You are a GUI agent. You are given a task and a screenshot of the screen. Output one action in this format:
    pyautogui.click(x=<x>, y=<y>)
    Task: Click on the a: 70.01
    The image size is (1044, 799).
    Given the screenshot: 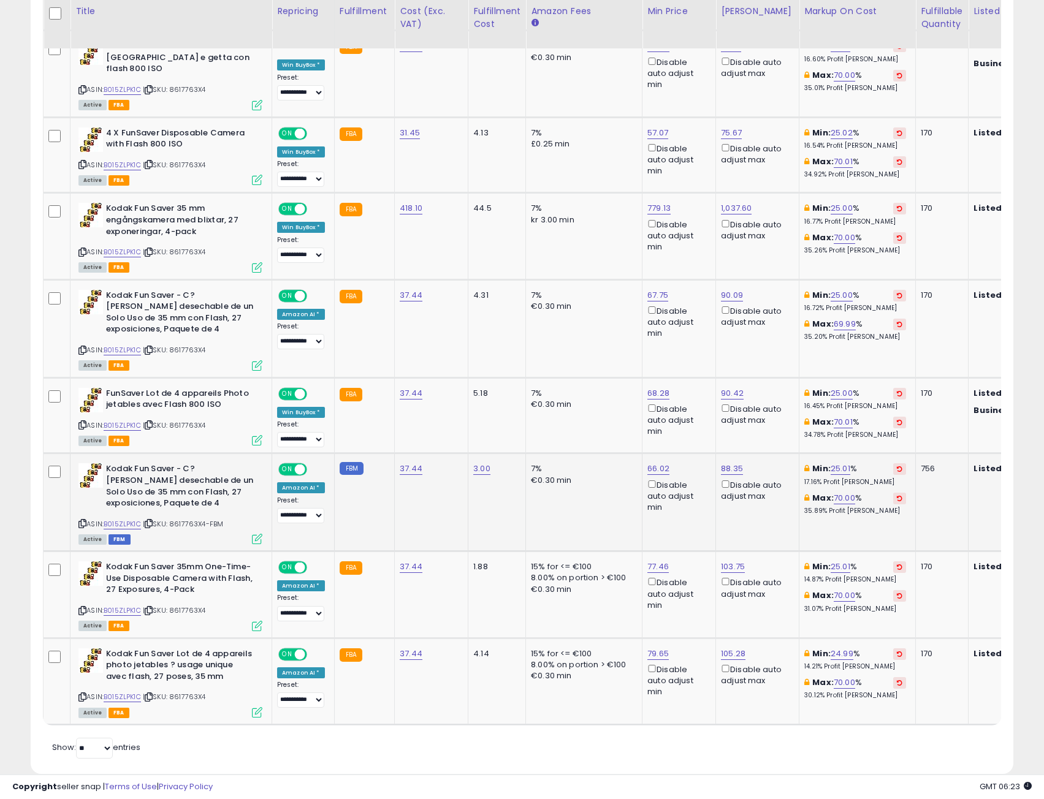 What is the action you would take?
    pyautogui.click(x=843, y=422)
    